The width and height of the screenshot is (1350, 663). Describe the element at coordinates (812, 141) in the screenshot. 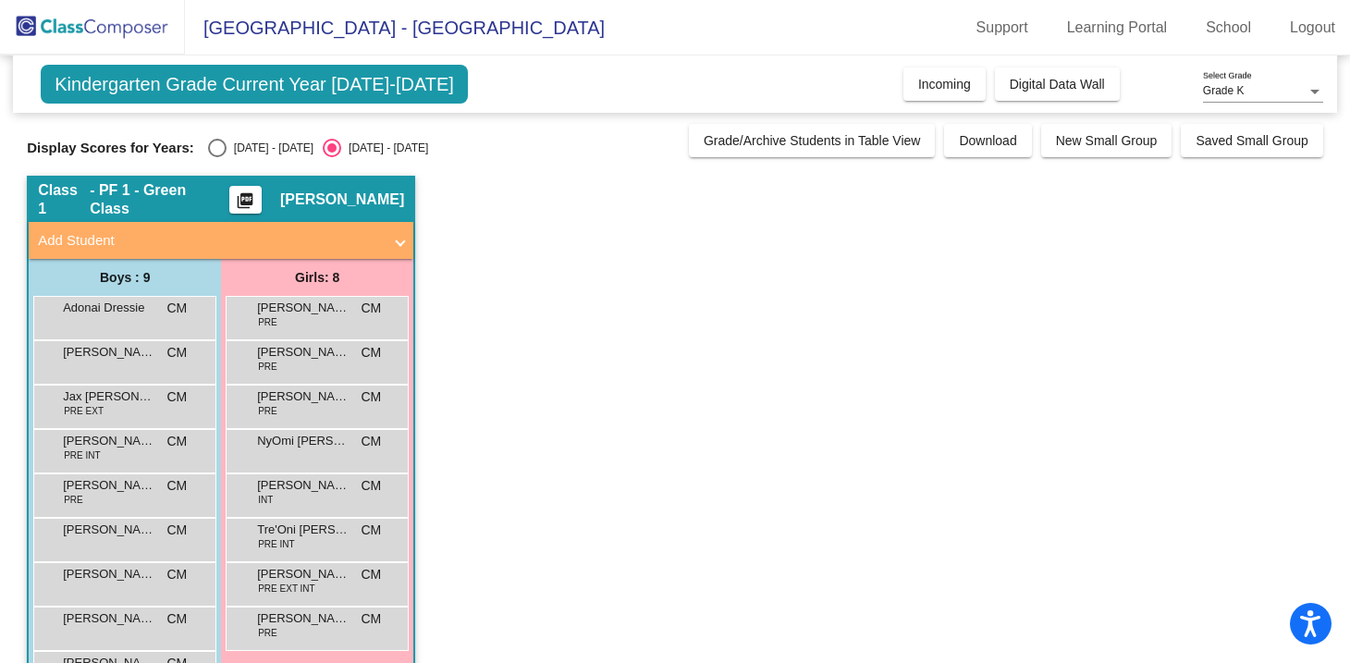

I see `span: Grade/Archive Students in Table View` at that location.